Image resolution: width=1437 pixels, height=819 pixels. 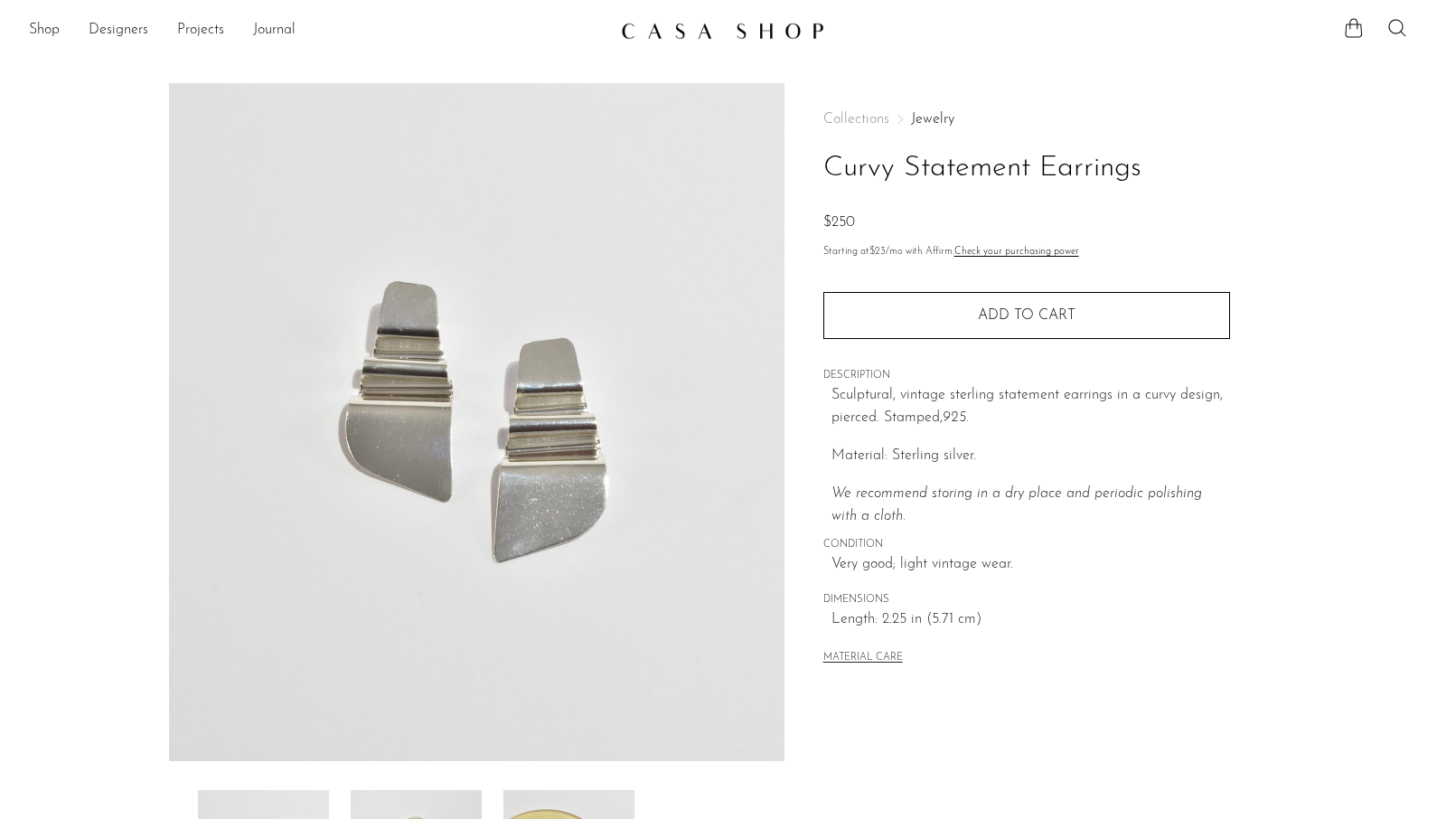 What do you see at coordinates (44, 31) in the screenshot?
I see `a: Shop` at bounding box center [44, 31].